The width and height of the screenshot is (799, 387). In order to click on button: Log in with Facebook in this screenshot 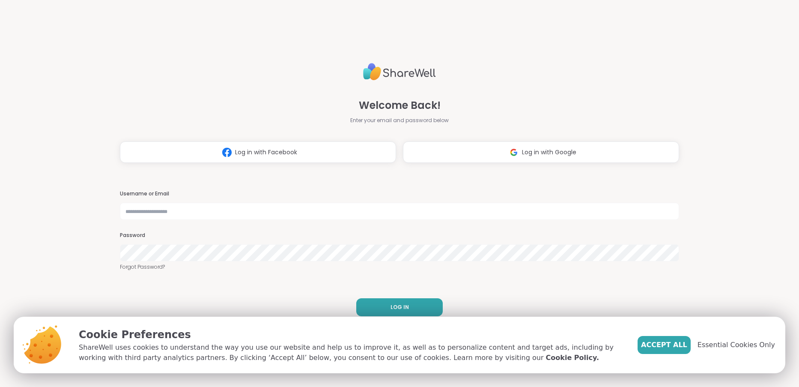, I will do `click(258, 152)`.